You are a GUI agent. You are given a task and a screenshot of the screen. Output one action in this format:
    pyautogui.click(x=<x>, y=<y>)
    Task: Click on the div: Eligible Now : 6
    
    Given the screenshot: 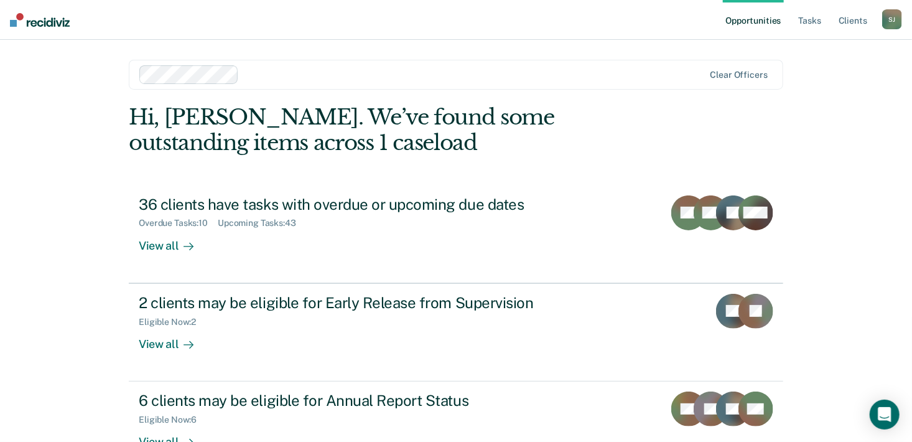 What is the action you would take?
    pyautogui.click(x=172, y=419)
    